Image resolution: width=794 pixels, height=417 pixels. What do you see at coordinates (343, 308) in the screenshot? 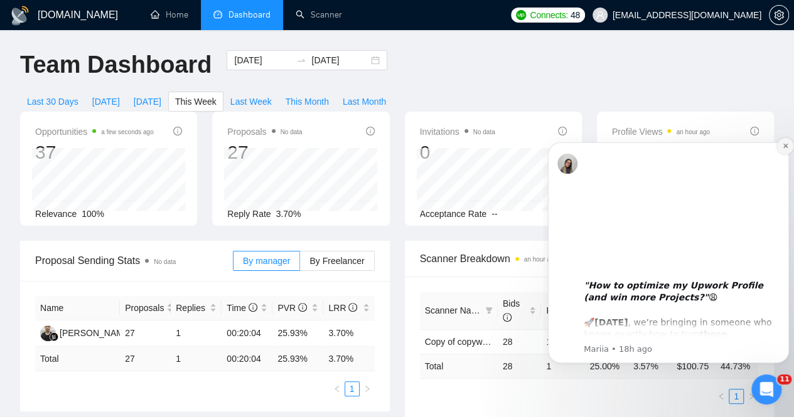
I see `span: LRR` at bounding box center [343, 308].